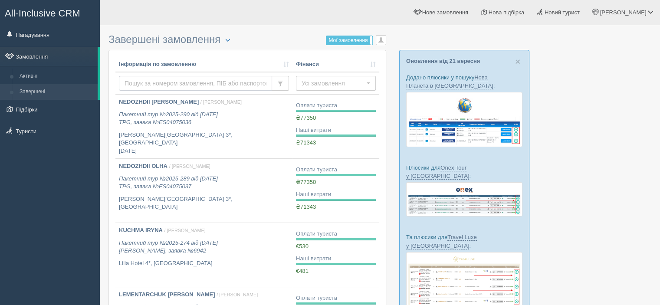  I want to click on span: €481, so click(302, 271).